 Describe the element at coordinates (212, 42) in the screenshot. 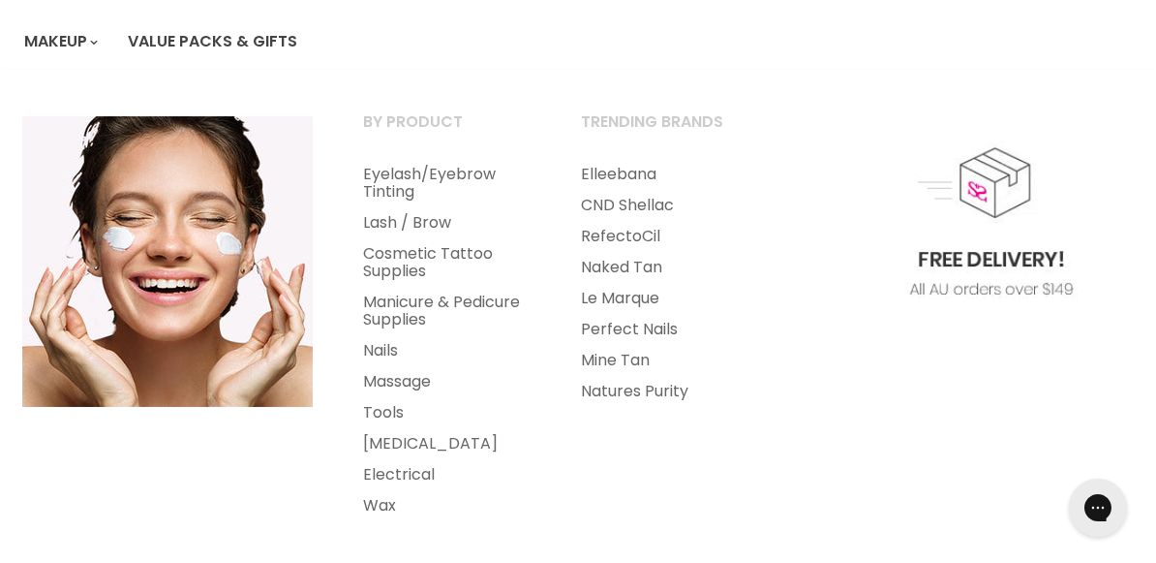

I see `a: Value Packs & Gifts` at that location.